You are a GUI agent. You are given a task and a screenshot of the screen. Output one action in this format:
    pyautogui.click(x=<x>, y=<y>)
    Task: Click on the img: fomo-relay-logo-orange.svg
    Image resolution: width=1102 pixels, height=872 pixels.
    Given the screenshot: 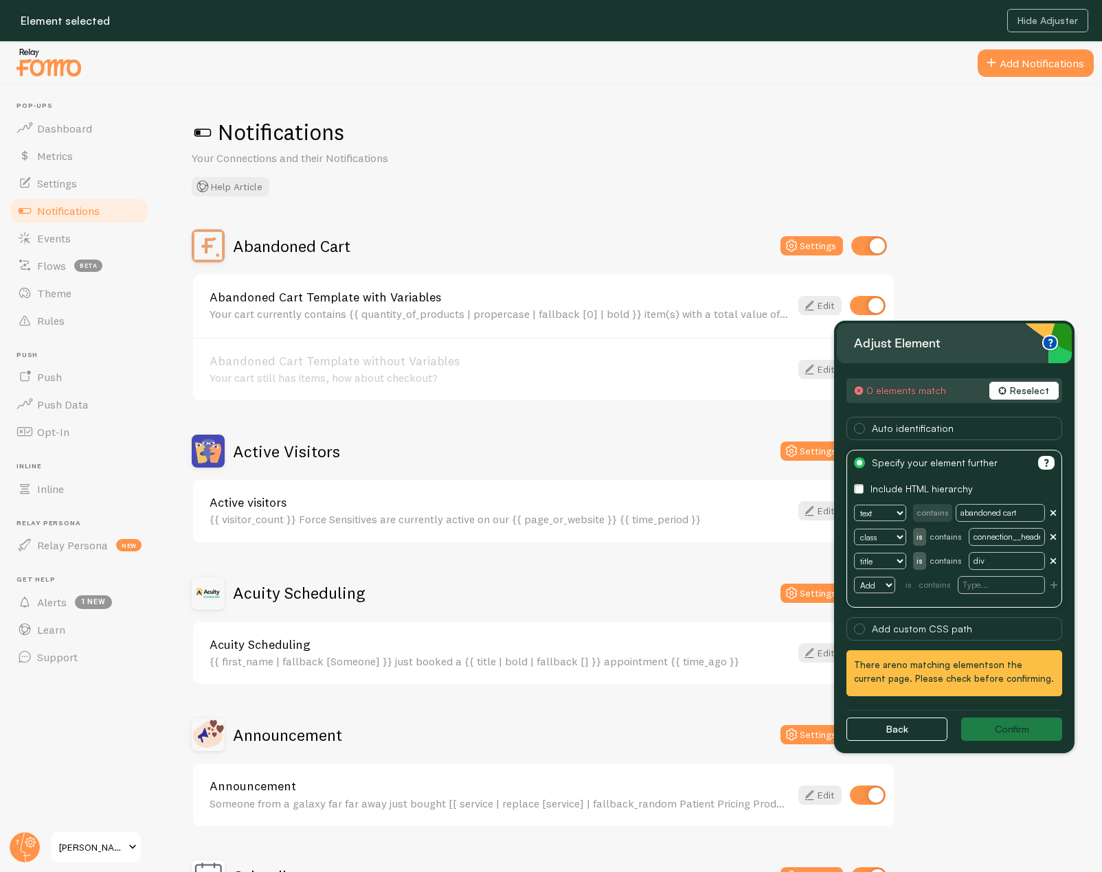 What is the action you would take?
    pyautogui.click(x=49, y=62)
    